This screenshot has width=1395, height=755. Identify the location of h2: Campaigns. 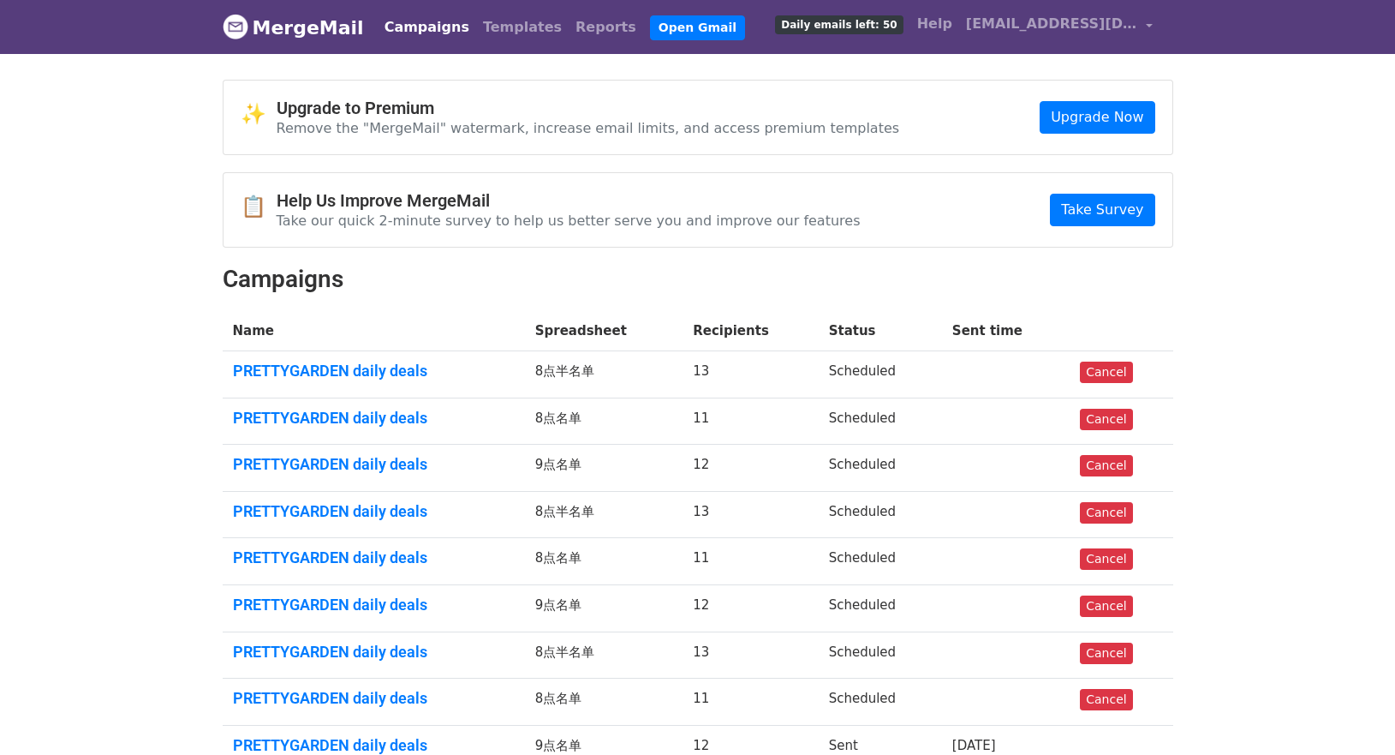
(698, 279).